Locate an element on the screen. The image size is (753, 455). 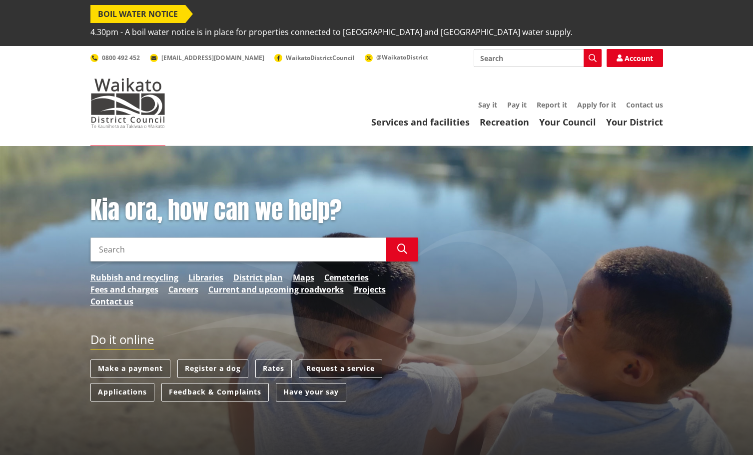
a: Your Council is located at coordinates (568, 122).